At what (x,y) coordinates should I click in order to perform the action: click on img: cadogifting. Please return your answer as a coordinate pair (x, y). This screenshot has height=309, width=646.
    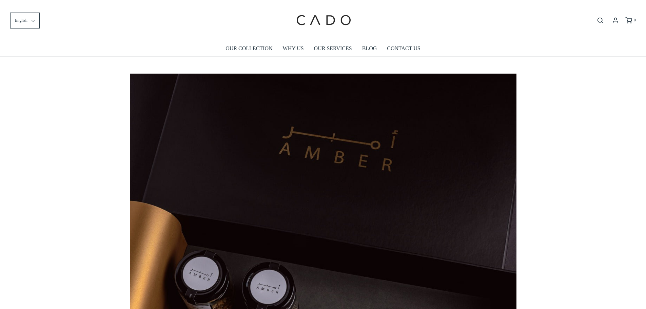
    Looking at the image, I should click on (323, 20).